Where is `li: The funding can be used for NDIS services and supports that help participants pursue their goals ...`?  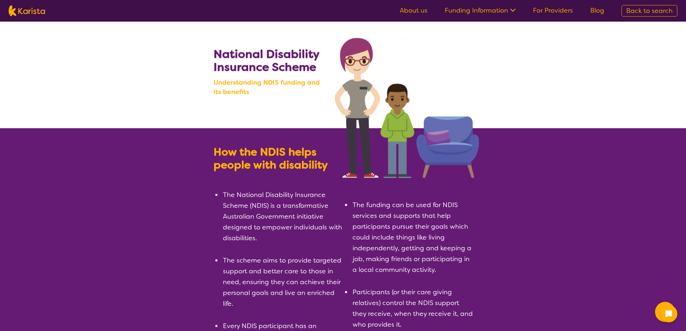
li: The funding can be used for NDIS services and supports that help participants pursue their goals ... is located at coordinates (412, 237).